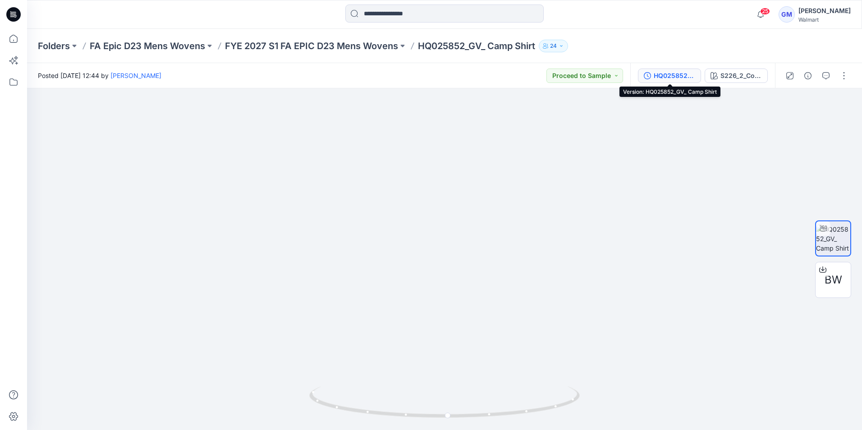  Describe the element at coordinates (675, 76) in the screenshot. I see `div: HQ025852_GV_ Camp Shirt` at that location.